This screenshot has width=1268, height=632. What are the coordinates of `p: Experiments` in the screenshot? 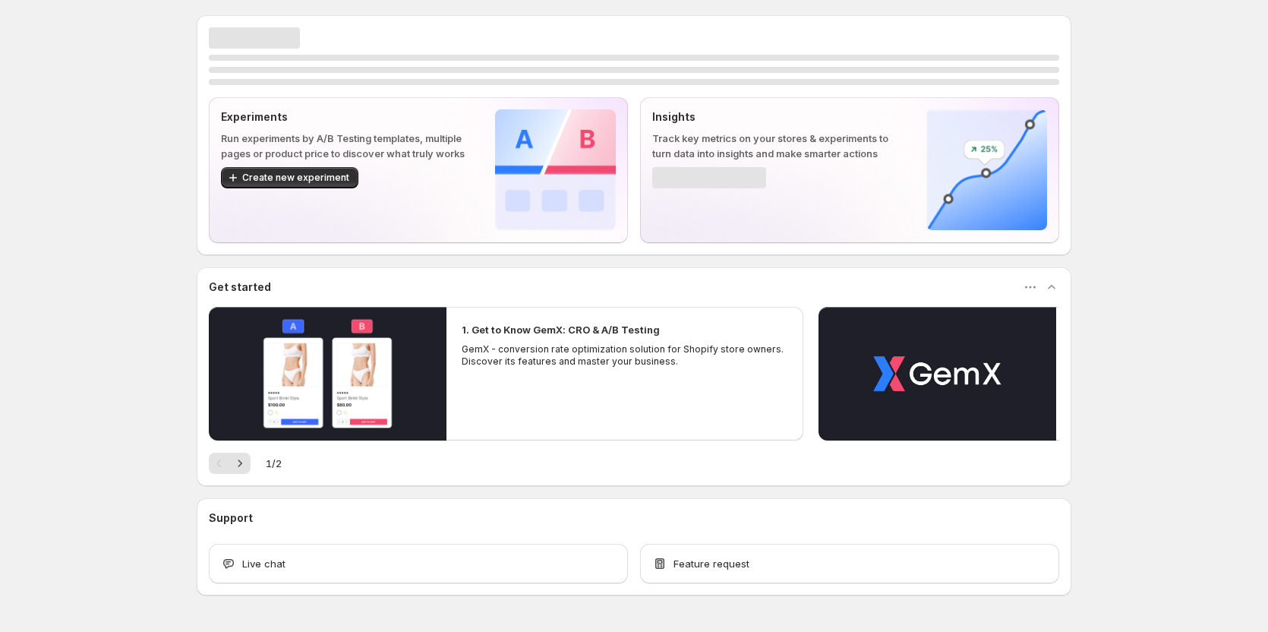 It's located at (346, 117).